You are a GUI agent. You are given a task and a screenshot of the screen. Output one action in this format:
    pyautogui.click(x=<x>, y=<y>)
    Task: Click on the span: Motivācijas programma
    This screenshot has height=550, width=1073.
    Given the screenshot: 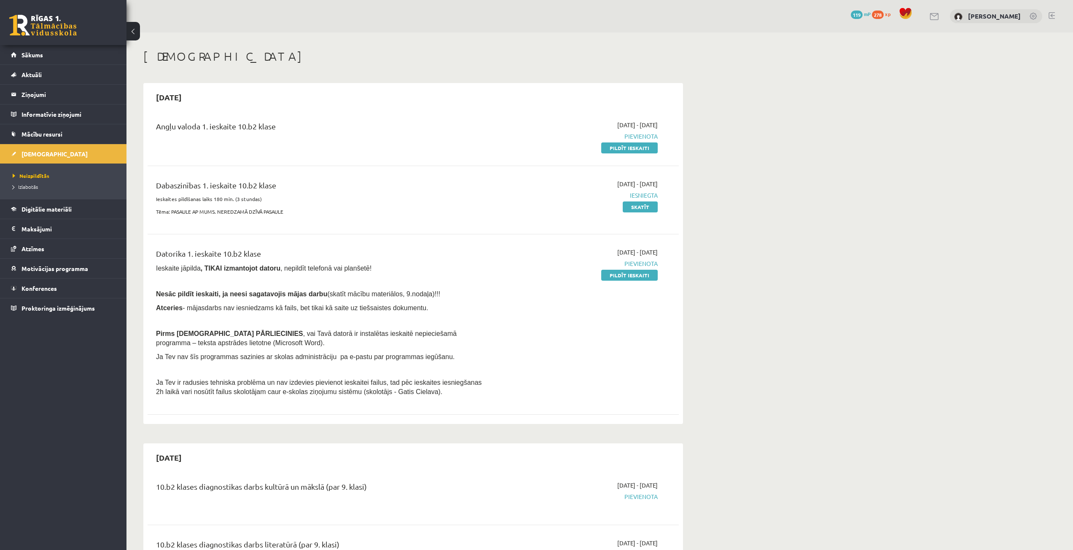 What is the action you would take?
    pyautogui.click(x=55, y=269)
    